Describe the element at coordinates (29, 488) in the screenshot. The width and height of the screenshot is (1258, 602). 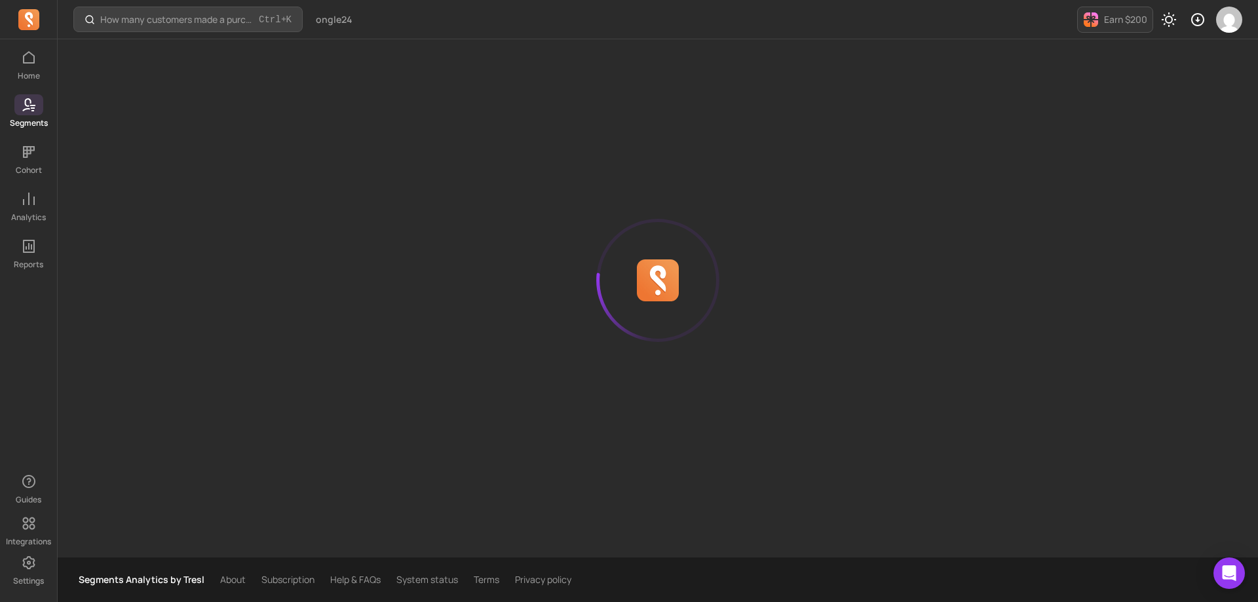
I see `button: Guides` at that location.